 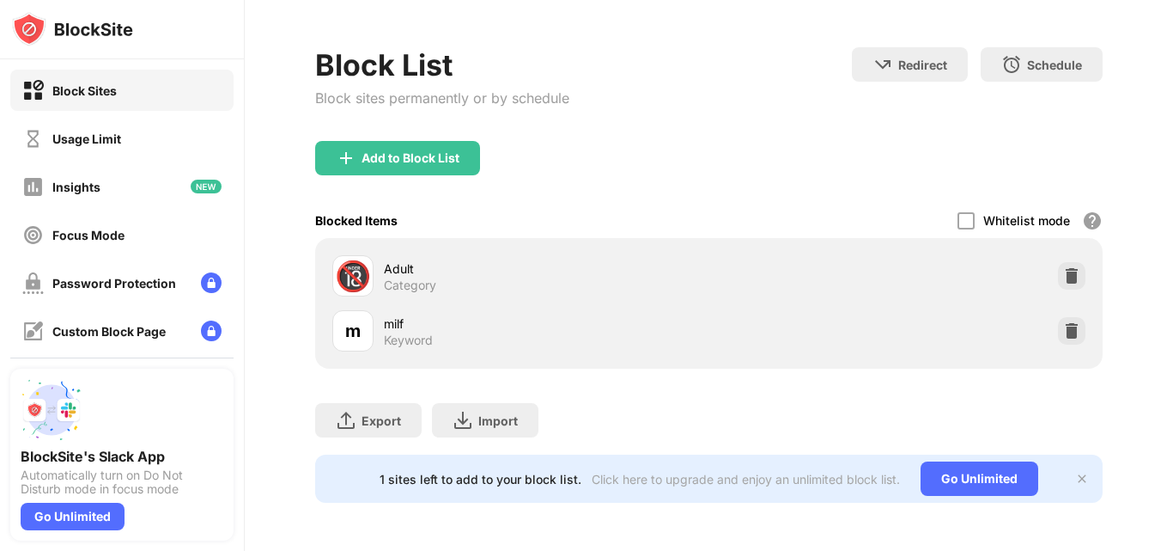 What do you see at coordinates (442, 98) in the screenshot?
I see `div: Block sites permanently or by schedule` at bounding box center [442, 98].